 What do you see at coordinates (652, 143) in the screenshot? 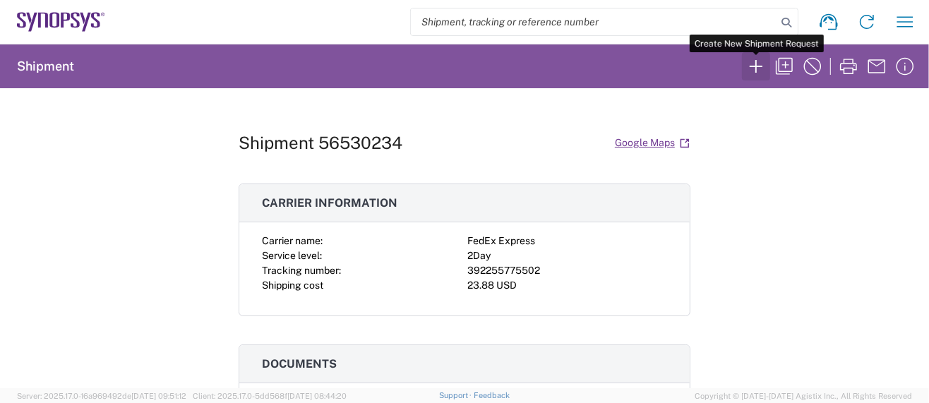
I see `a: Google Maps` at bounding box center [652, 143].